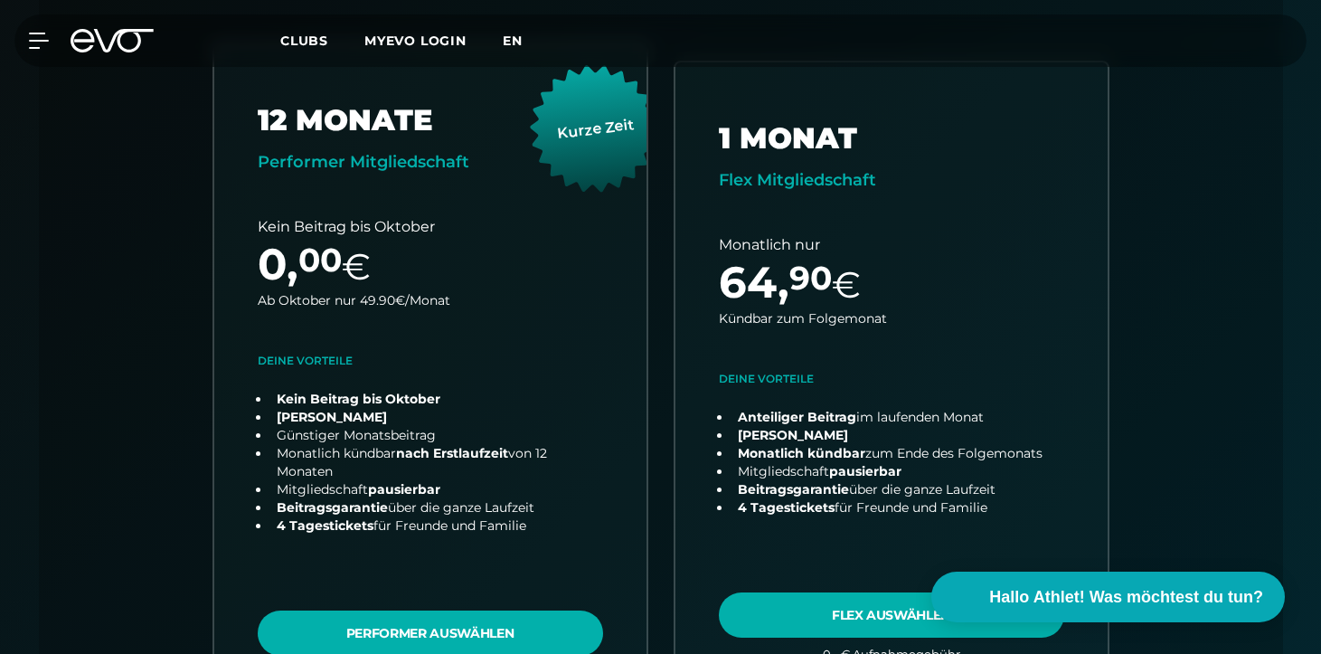  I want to click on span: Hallo Athlet! Was möchtest du tun?, so click(1125, 597).